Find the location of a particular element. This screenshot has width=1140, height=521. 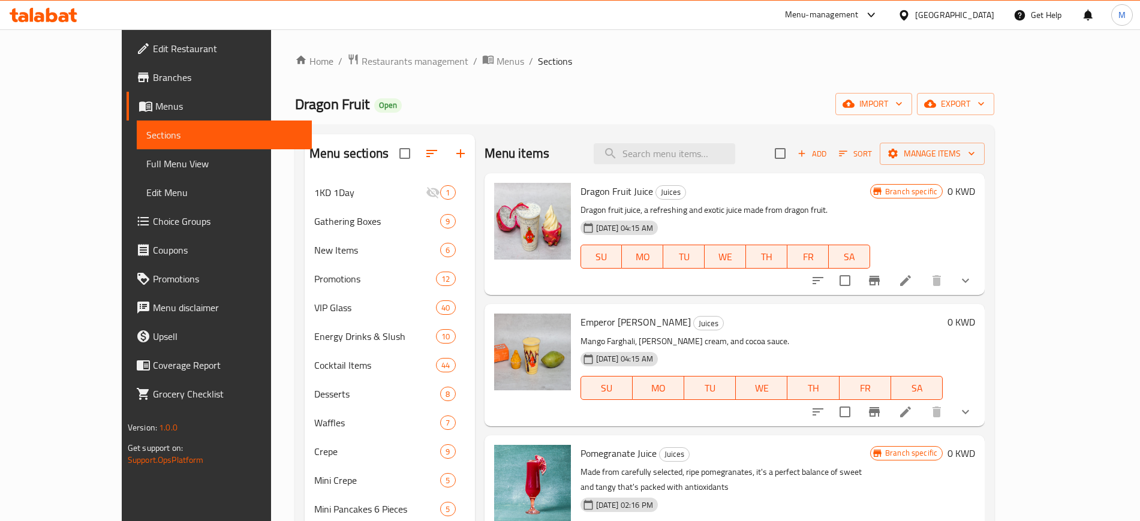

button: Manage items is located at coordinates (932, 153).